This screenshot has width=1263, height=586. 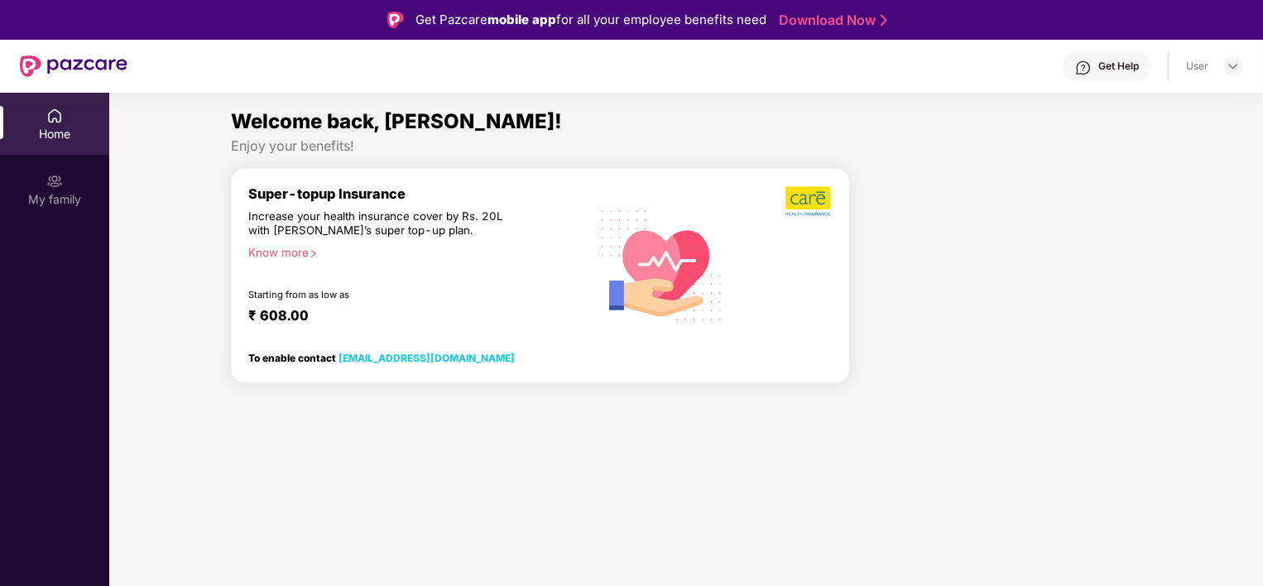 What do you see at coordinates (382, 358) in the screenshot?
I see `div: To enable contact` at bounding box center [382, 358].